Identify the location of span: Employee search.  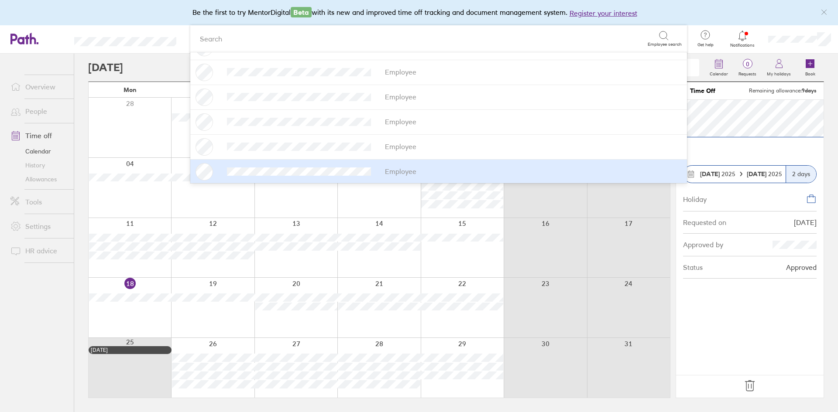
(664, 45).